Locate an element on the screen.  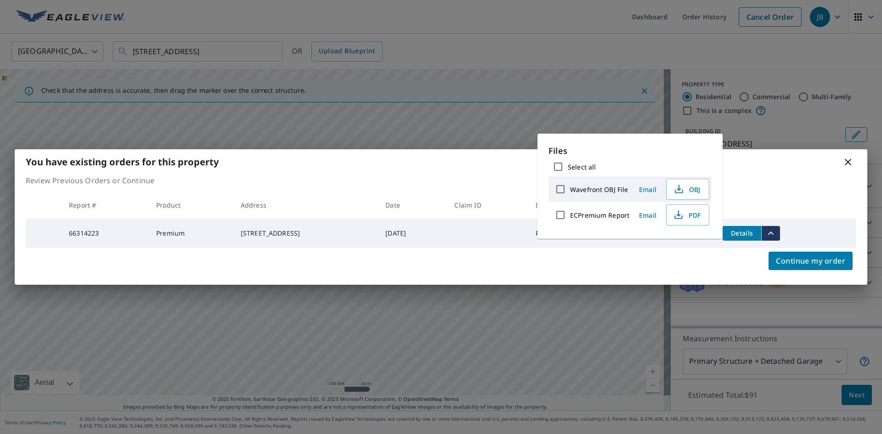
button: detailsBtn-66314223 is located at coordinates (742, 233).